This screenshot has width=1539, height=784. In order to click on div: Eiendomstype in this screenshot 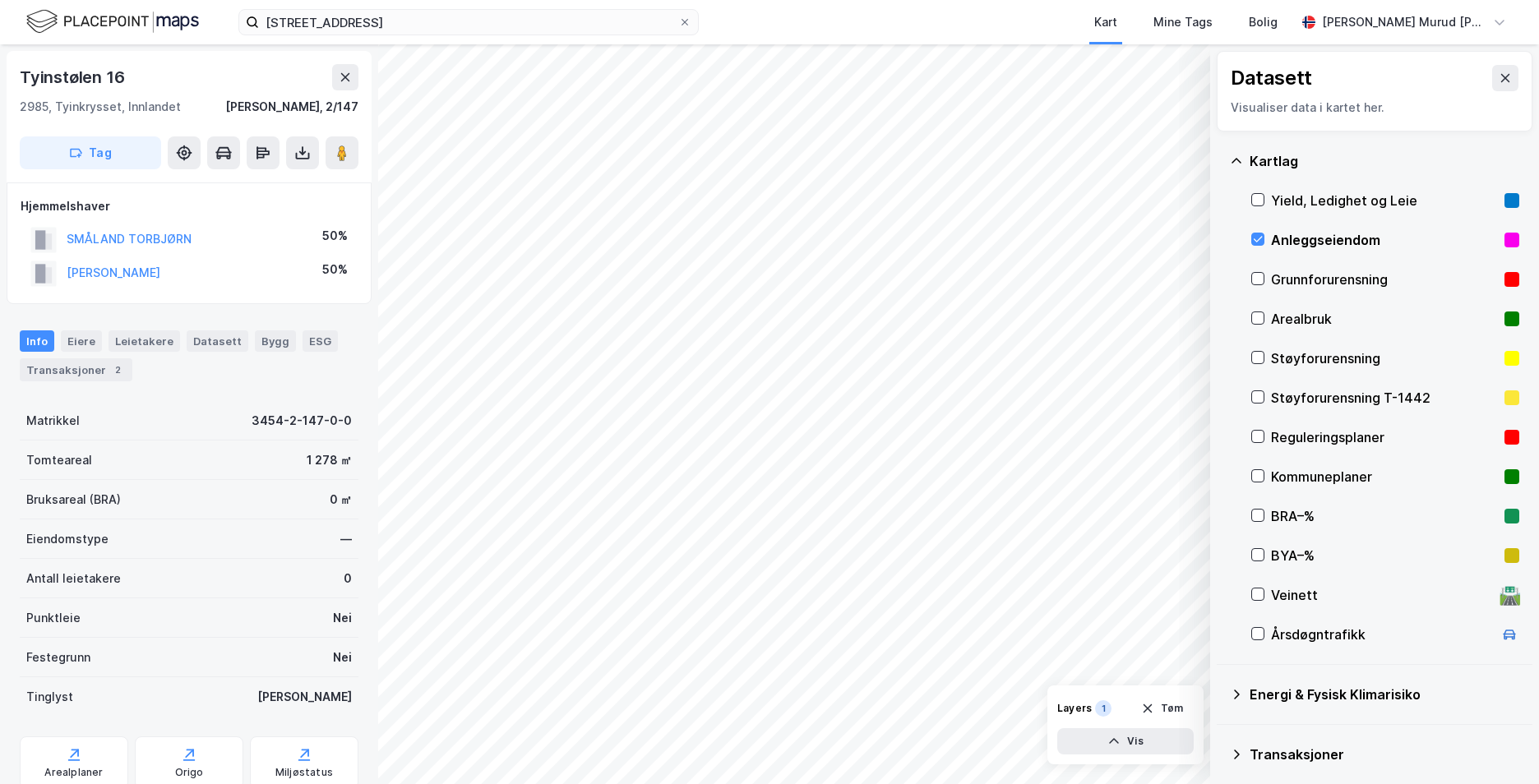, I will do `click(68, 539)`.